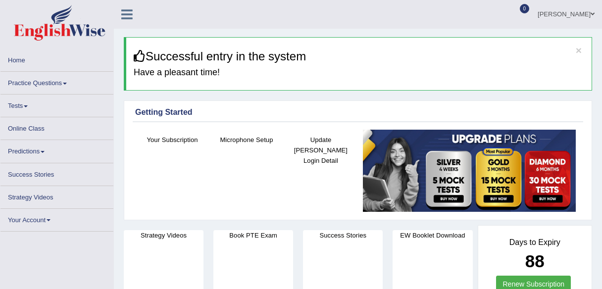 This screenshot has width=602, height=289. I want to click on a: Online Class, so click(57, 127).